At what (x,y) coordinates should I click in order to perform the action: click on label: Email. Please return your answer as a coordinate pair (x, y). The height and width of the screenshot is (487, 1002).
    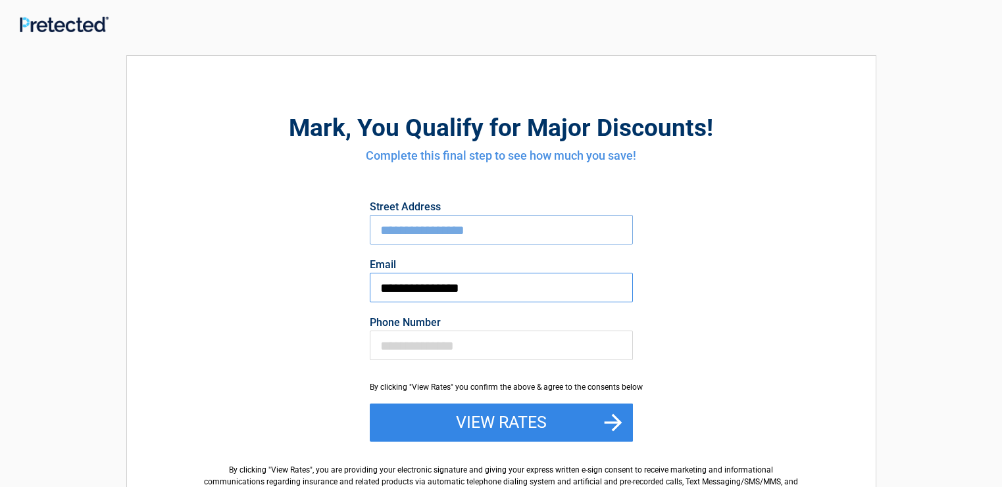
    Looking at the image, I should click on (501, 265).